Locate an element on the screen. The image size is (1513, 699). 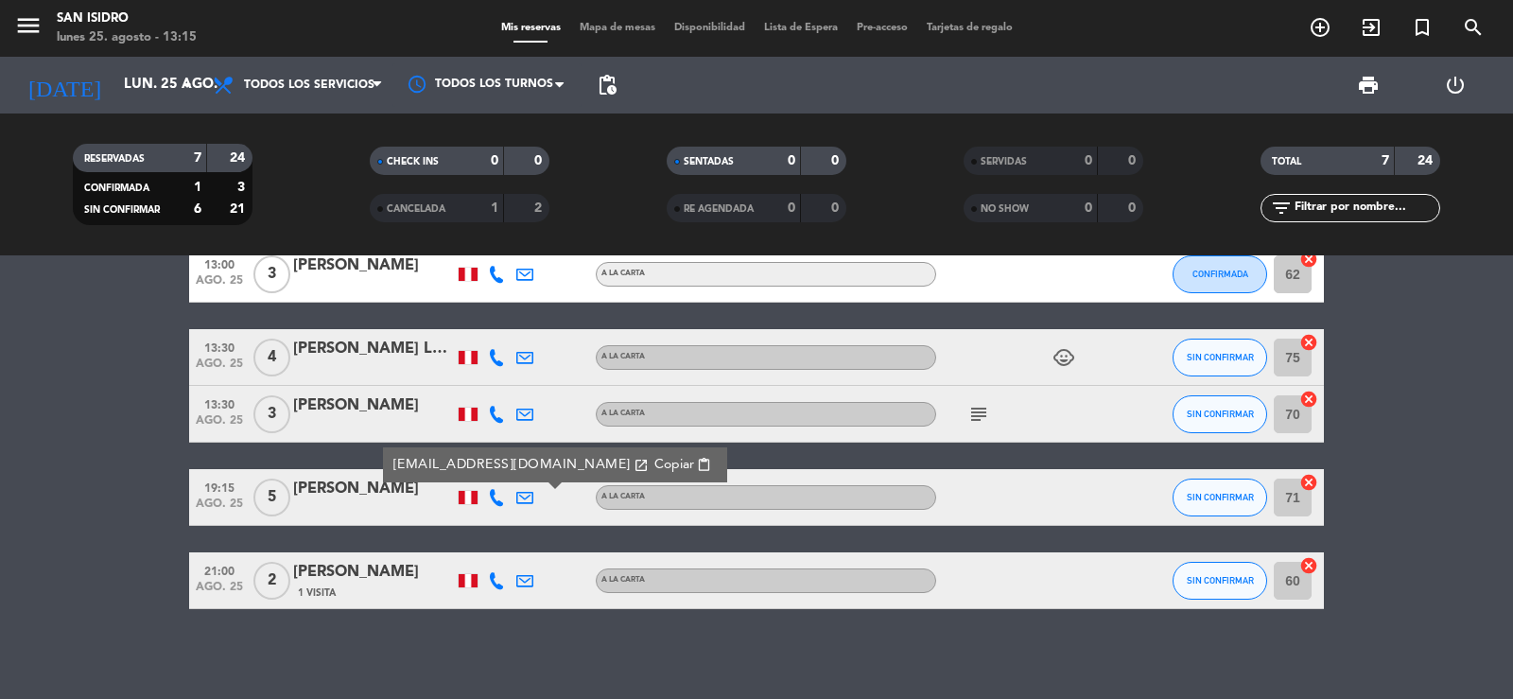
strong: 2 is located at coordinates (540, 208).